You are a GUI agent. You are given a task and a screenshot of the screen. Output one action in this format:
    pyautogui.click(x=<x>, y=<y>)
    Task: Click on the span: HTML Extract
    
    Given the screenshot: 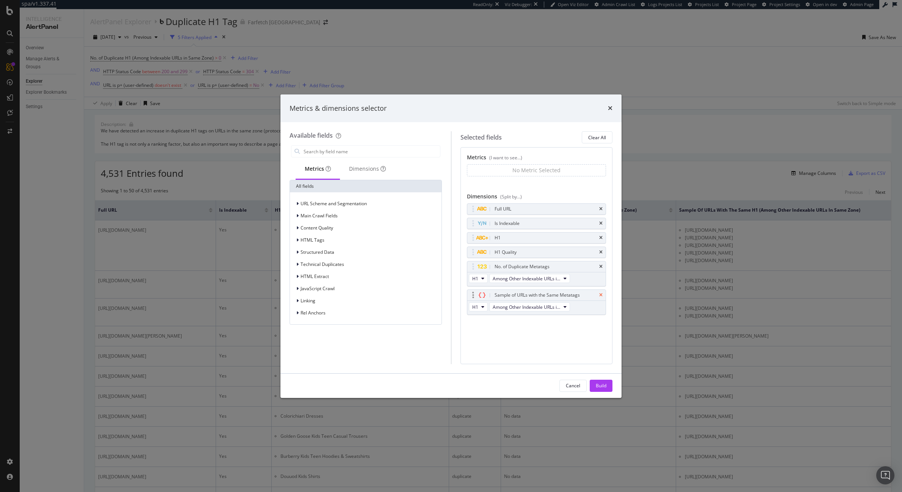 What is the action you would take?
    pyautogui.click(x=315, y=276)
    